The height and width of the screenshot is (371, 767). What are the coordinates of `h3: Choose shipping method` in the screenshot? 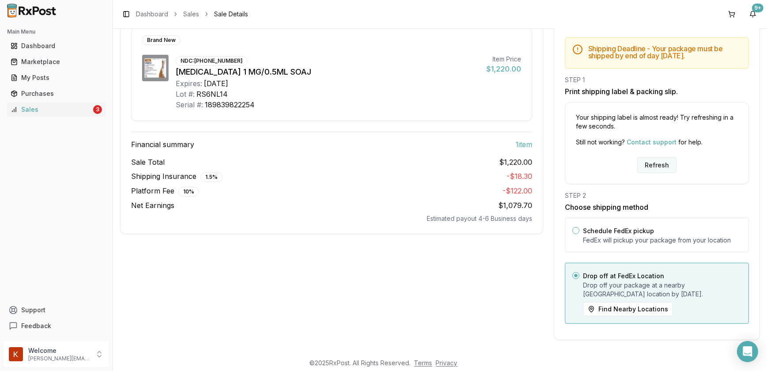 It's located at (656, 207).